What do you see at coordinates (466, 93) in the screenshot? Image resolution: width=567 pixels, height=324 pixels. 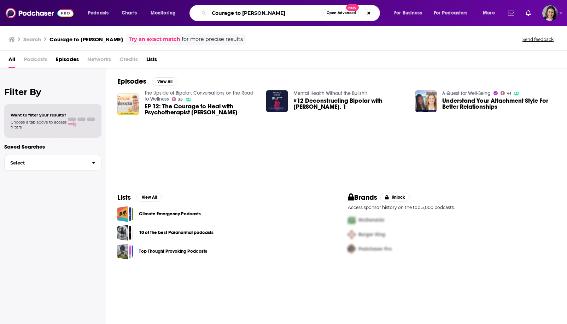 I see `a: A Quest for Well-Being` at bounding box center [466, 93].